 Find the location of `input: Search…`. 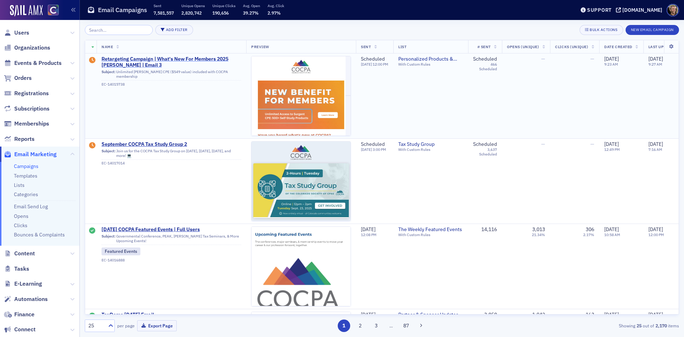

input: Search… is located at coordinates (119, 30).